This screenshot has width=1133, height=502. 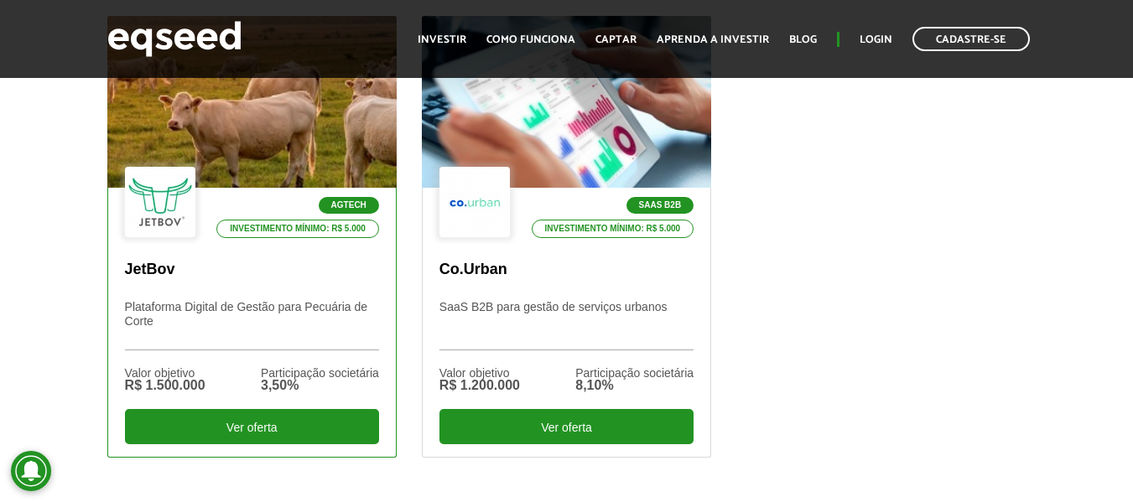 I want to click on a: Como funciona, so click(x=531, y=39).